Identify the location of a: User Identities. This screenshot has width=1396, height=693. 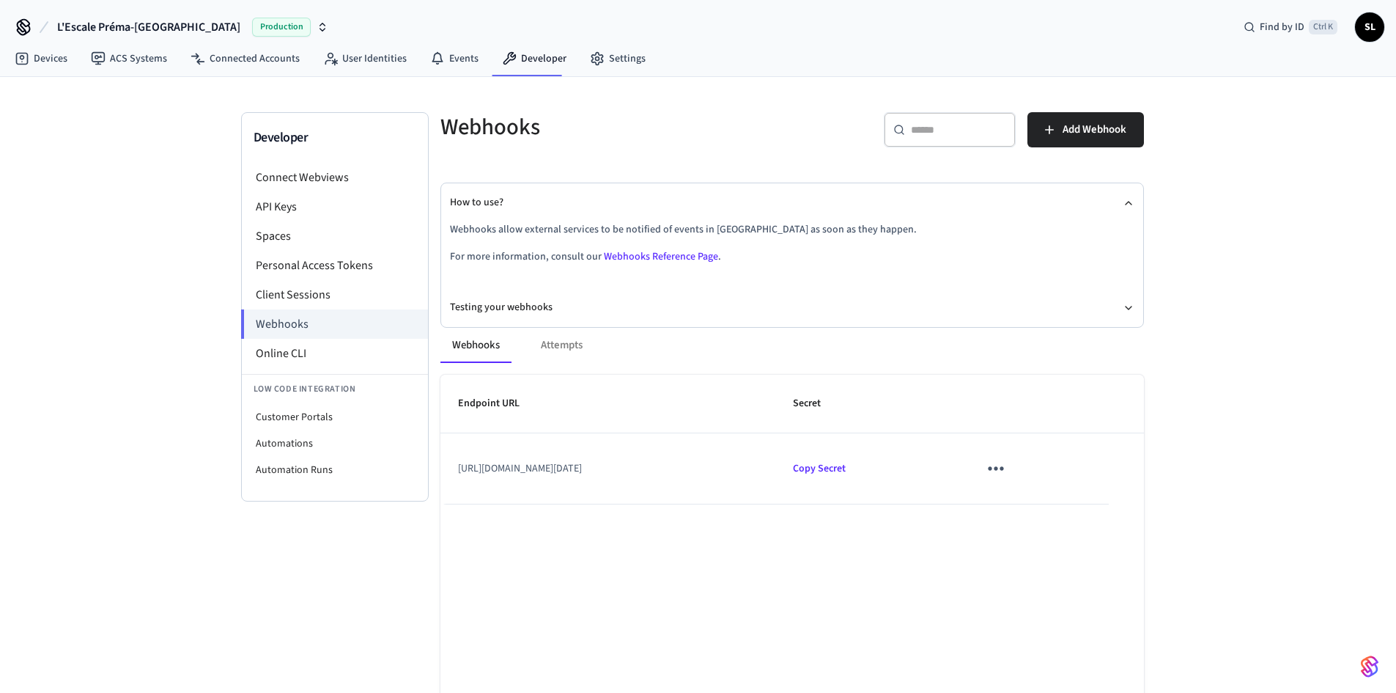
(365, 59).